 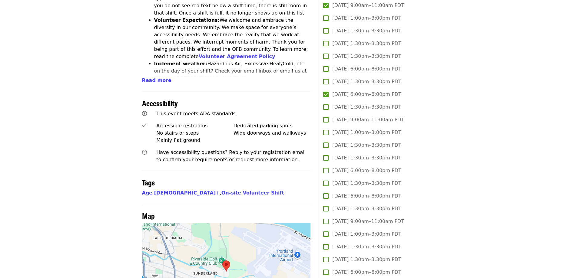 I want to click on li: Hazardous Air, Excessive Heat/Cold, etc. on the day of your shift? Check your email inbox or emai..., so click(x=232, y=78).